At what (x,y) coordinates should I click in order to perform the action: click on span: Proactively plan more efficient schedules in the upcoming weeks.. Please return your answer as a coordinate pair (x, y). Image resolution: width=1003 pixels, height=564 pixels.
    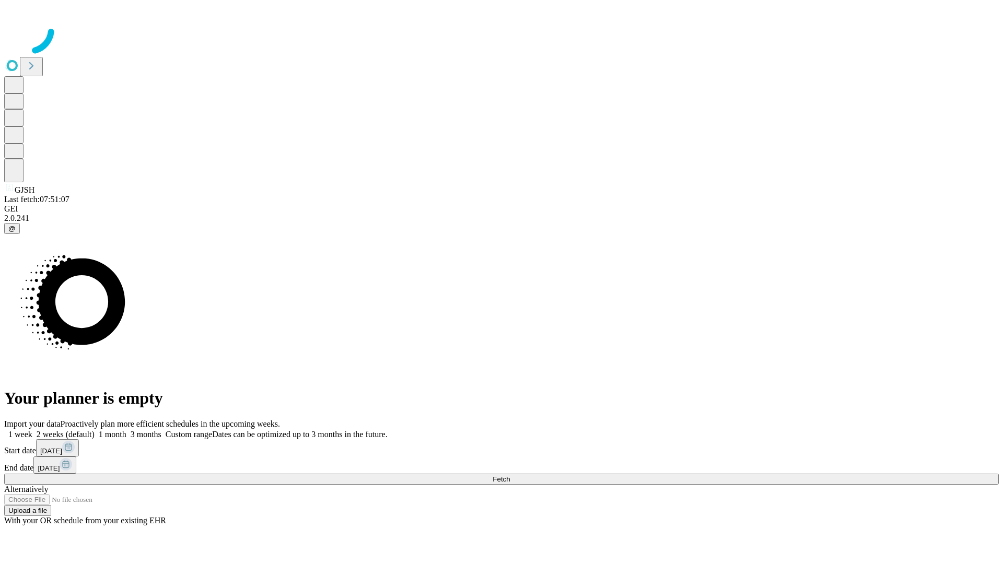
    Looking at the image, I should click on (170, 424).